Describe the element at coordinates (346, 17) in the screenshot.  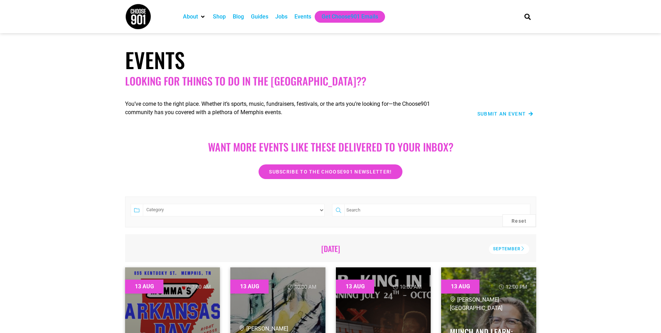
I see `nav: Main nav` at that location.